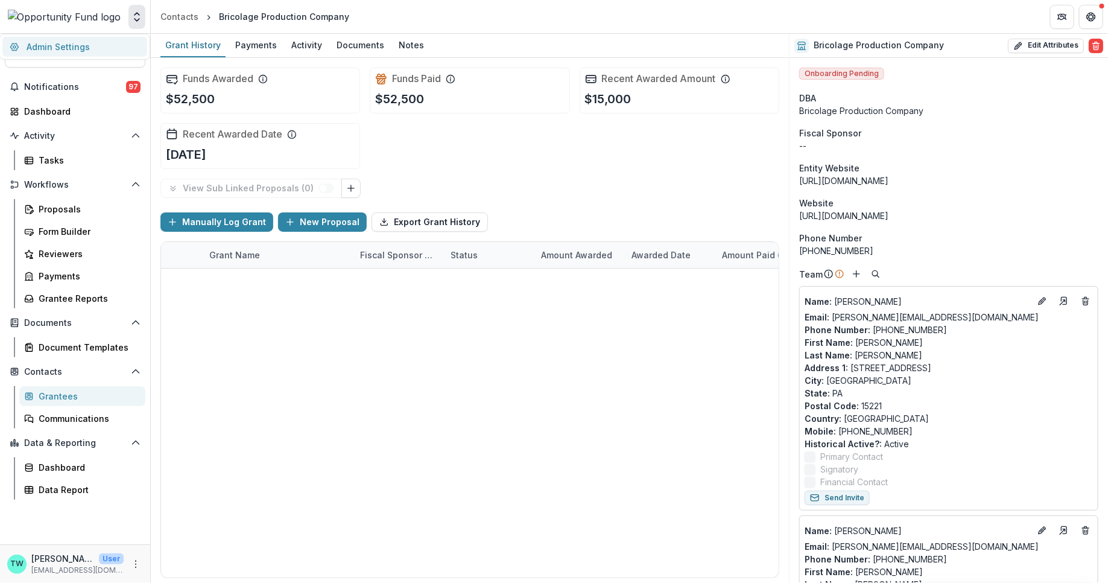 This screenshot has height=583, width=1108. What do you see at coordinates (87, 489) in the screenshot?
I see `div: Data Report` at bounding box center [87, 489].